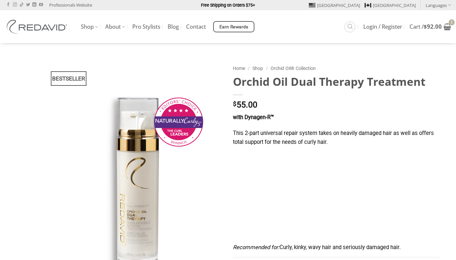 Image resolution: width=456 pixels, height=260 pixels. What do you see at coordinates (293, 68) in the screenshot?
I see `a: Orchid Oil® Collection` at bounding box center [293, 68].